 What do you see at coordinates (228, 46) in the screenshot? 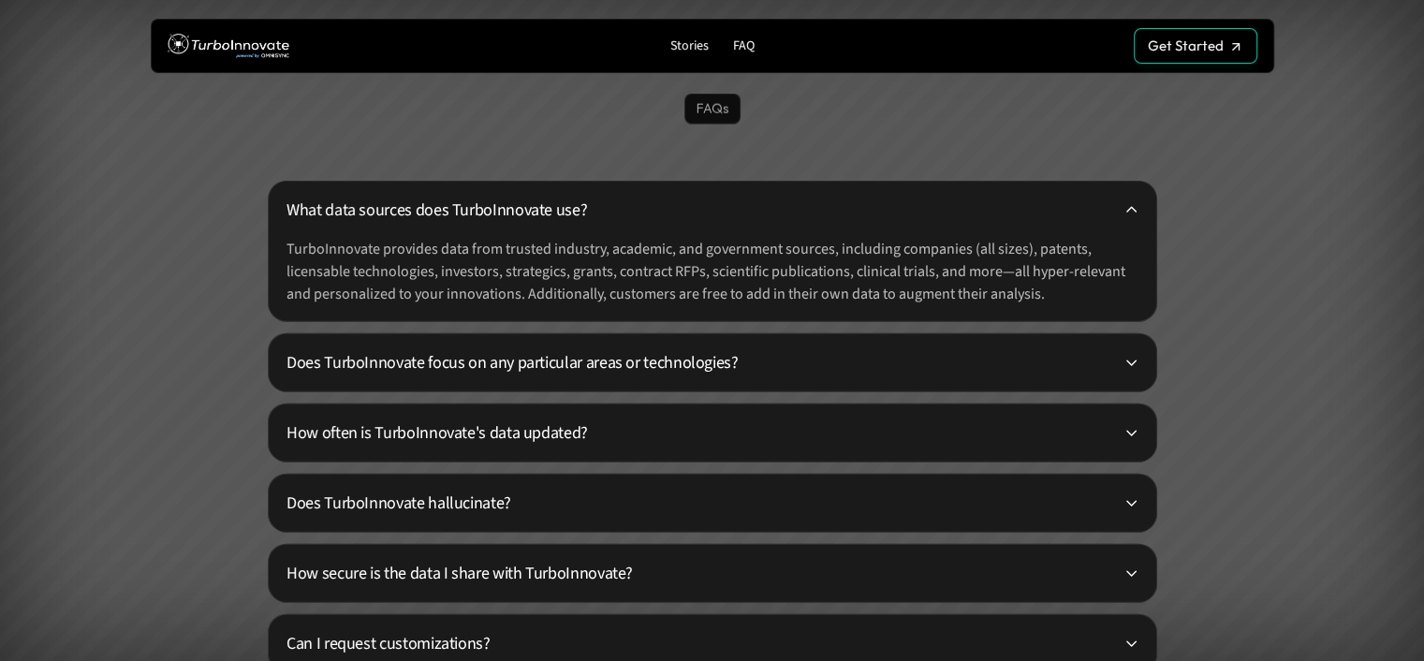
I see `a: TurboInnovate Logo` at bounding box center [228, 46].